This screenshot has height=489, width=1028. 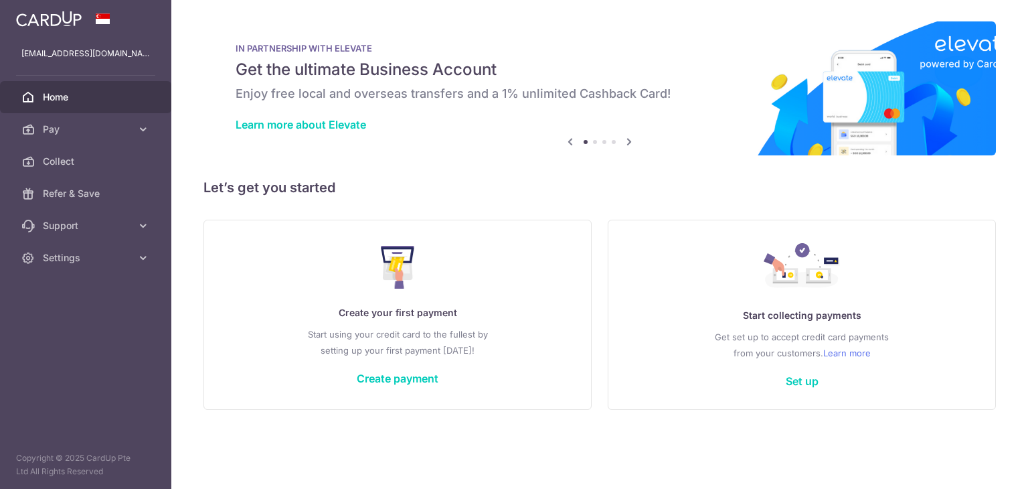 I want to click on a: Create payment, so click(x=398, y=378).